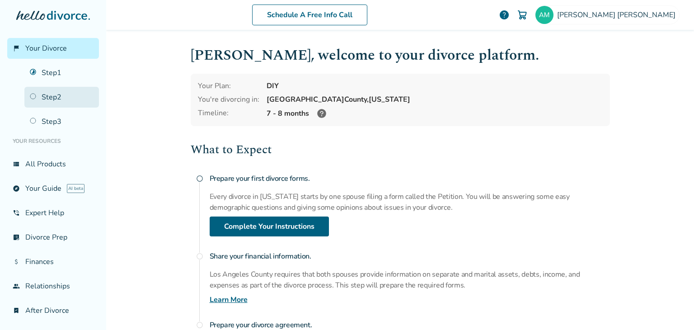 The image size is (694, 330). I want to click on span: AI beta, so click(75, 188).